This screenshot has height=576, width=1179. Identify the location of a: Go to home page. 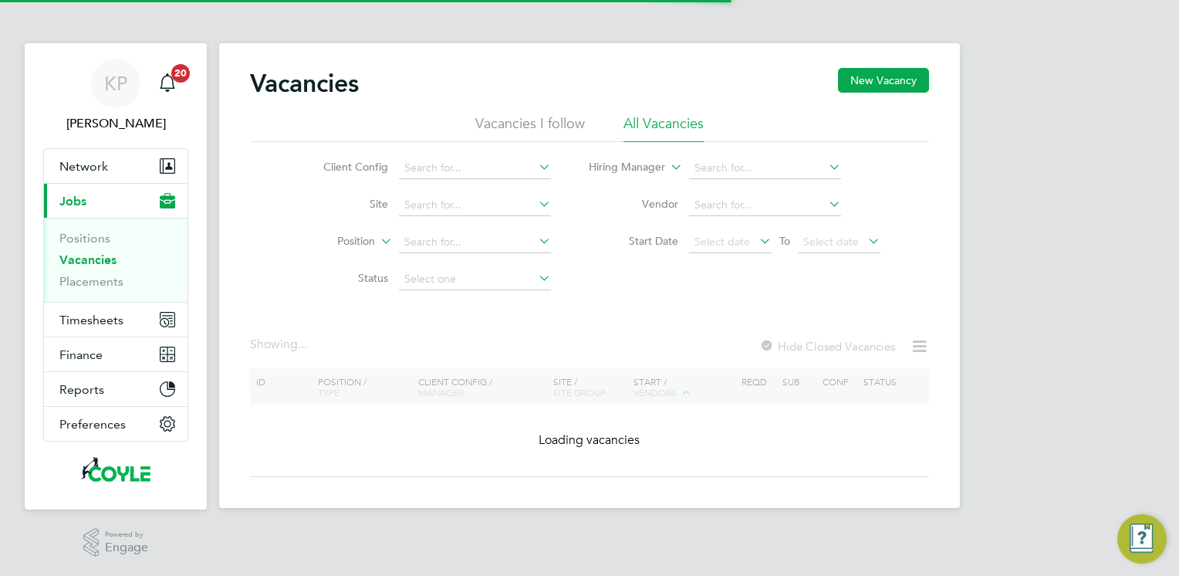
(116, 469).